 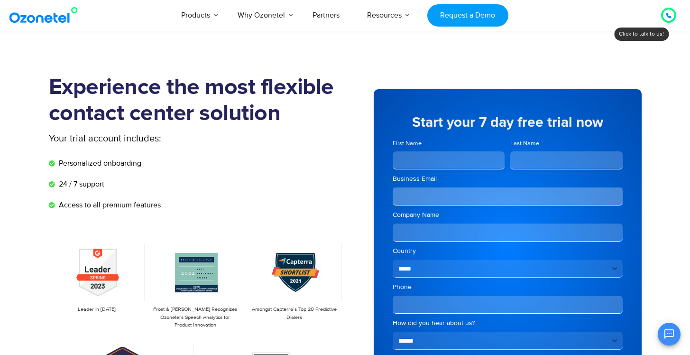 What do you see at coordinates (507, 215) in the screenshot?
I see `label: Company Name` at bounding box center [507, 215].